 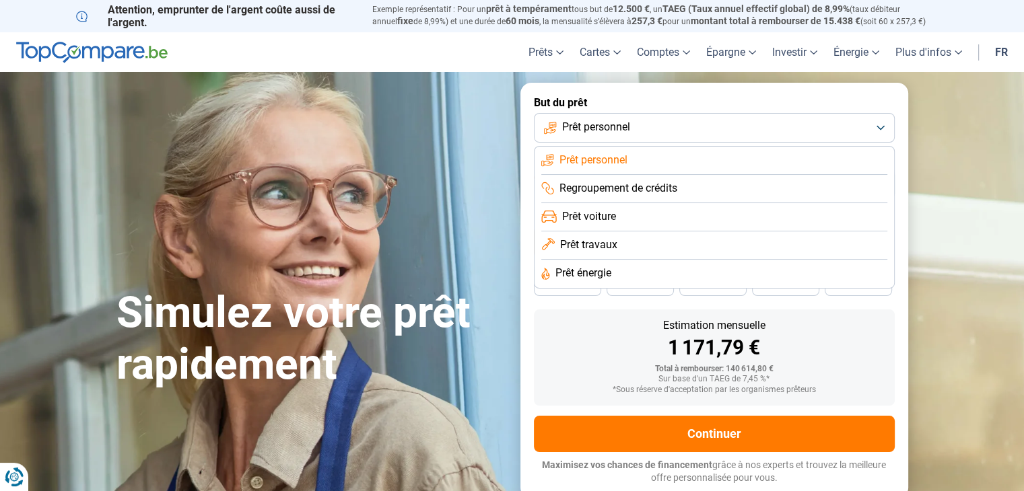 I want to click on span: 48 mois, so click(x=568, y=286).